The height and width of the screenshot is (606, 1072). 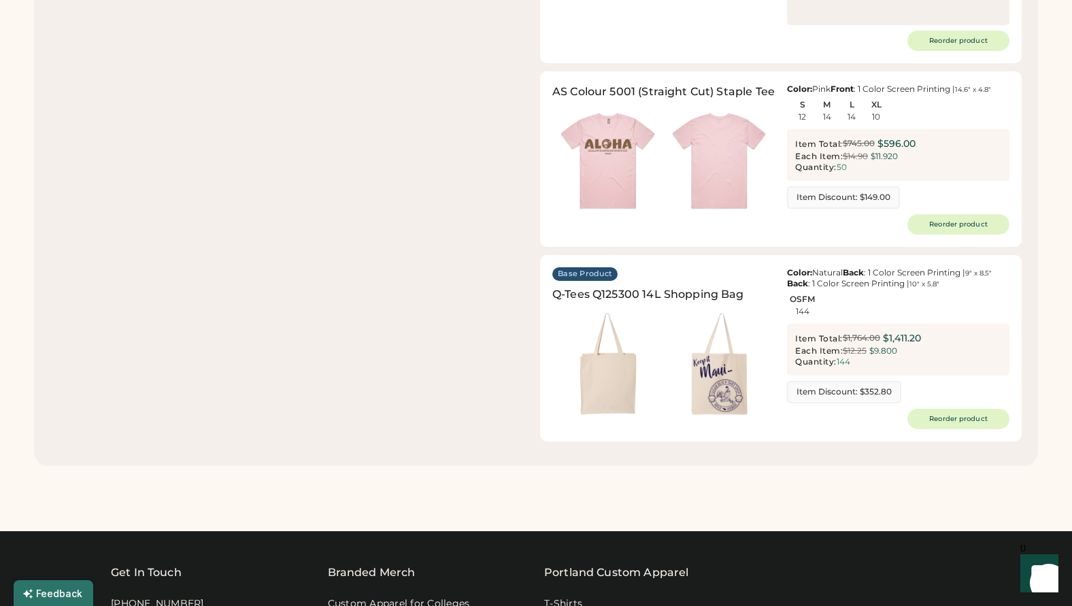 I want to click on div: Pink : 1 Color Screen Printing |, so click(x=898, y=89).